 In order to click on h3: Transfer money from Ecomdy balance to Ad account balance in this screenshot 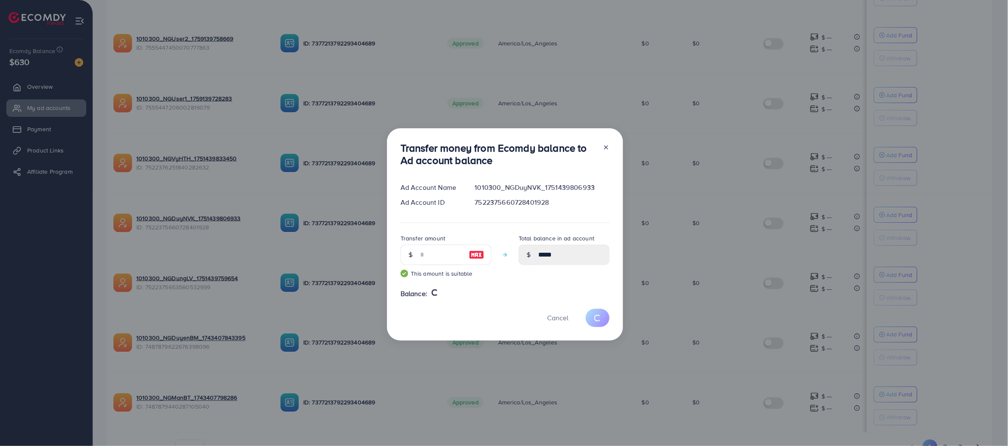, I will do `click(498, 154)`.